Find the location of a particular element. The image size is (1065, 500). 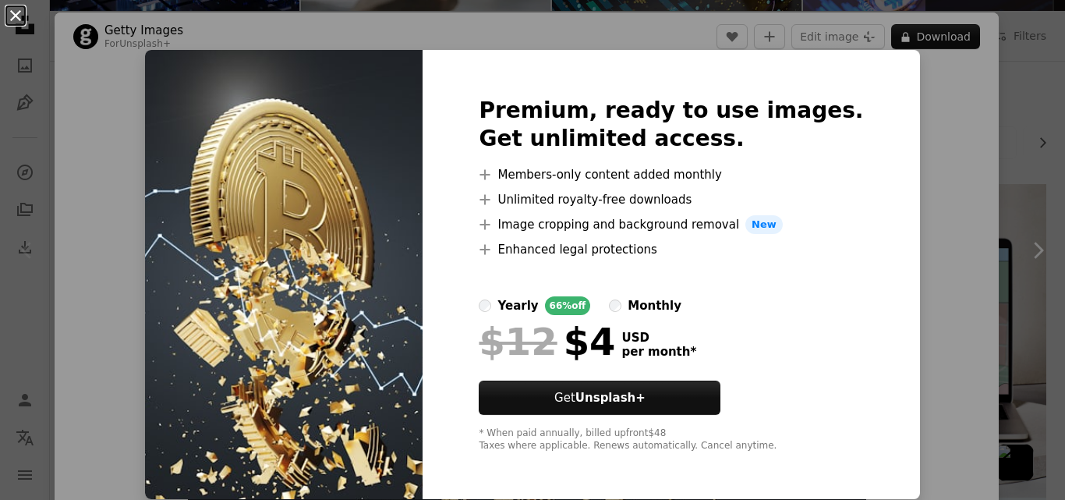

input: monthly is located at coordinates (615, 306).